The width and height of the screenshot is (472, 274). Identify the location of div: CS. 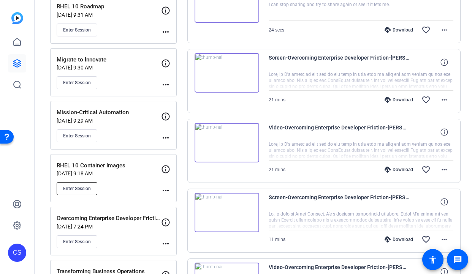
(17, 253).